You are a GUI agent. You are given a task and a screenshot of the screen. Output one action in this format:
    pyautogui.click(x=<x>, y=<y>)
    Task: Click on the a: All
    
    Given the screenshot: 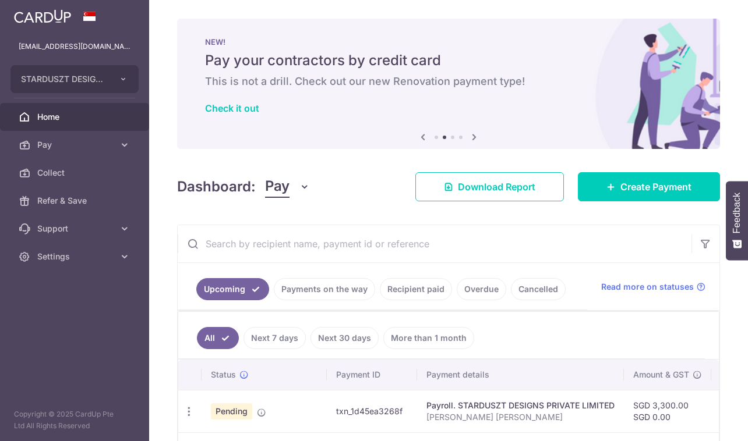 What is the action you would take?
    pyautogui.click(x=218, y=338)
    